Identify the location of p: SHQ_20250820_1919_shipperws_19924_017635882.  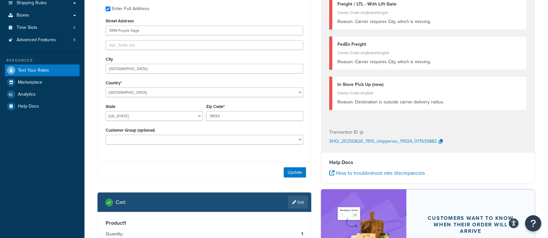
(383, 142).